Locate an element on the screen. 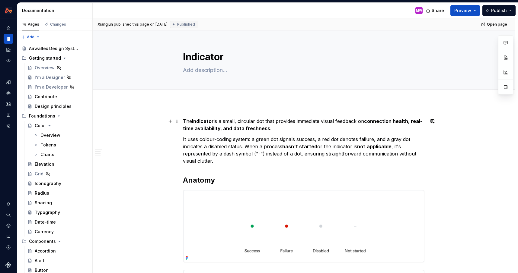  div: Data sources is located at coordinates (8, 126).